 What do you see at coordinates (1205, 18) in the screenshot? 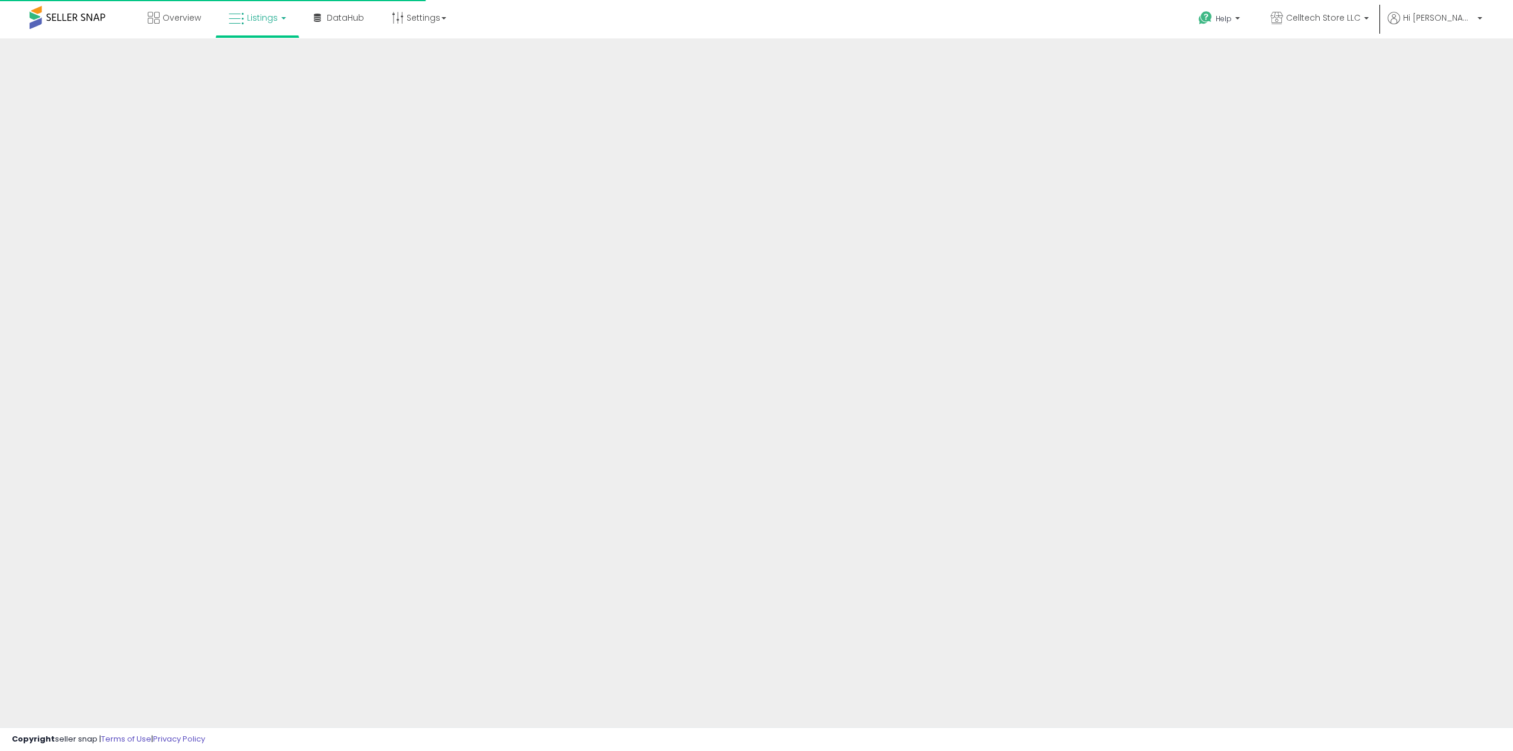
I see `i: Get Help` at bounding box center [1205, 18].